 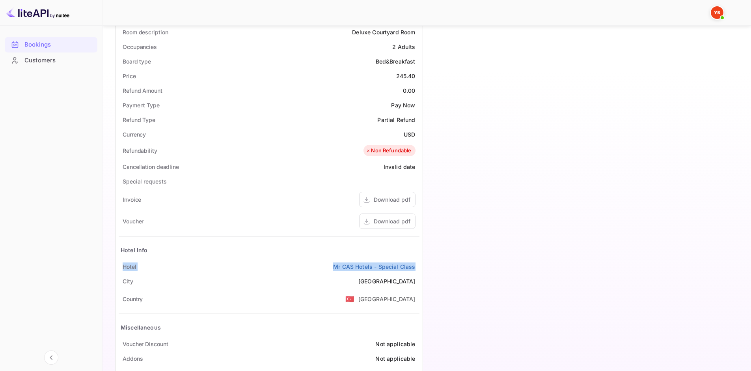 What do you see at coordinates (396, 61) in the screenshot?
I see `div: Bed&Breakfast` at bounding box center [396, 61].